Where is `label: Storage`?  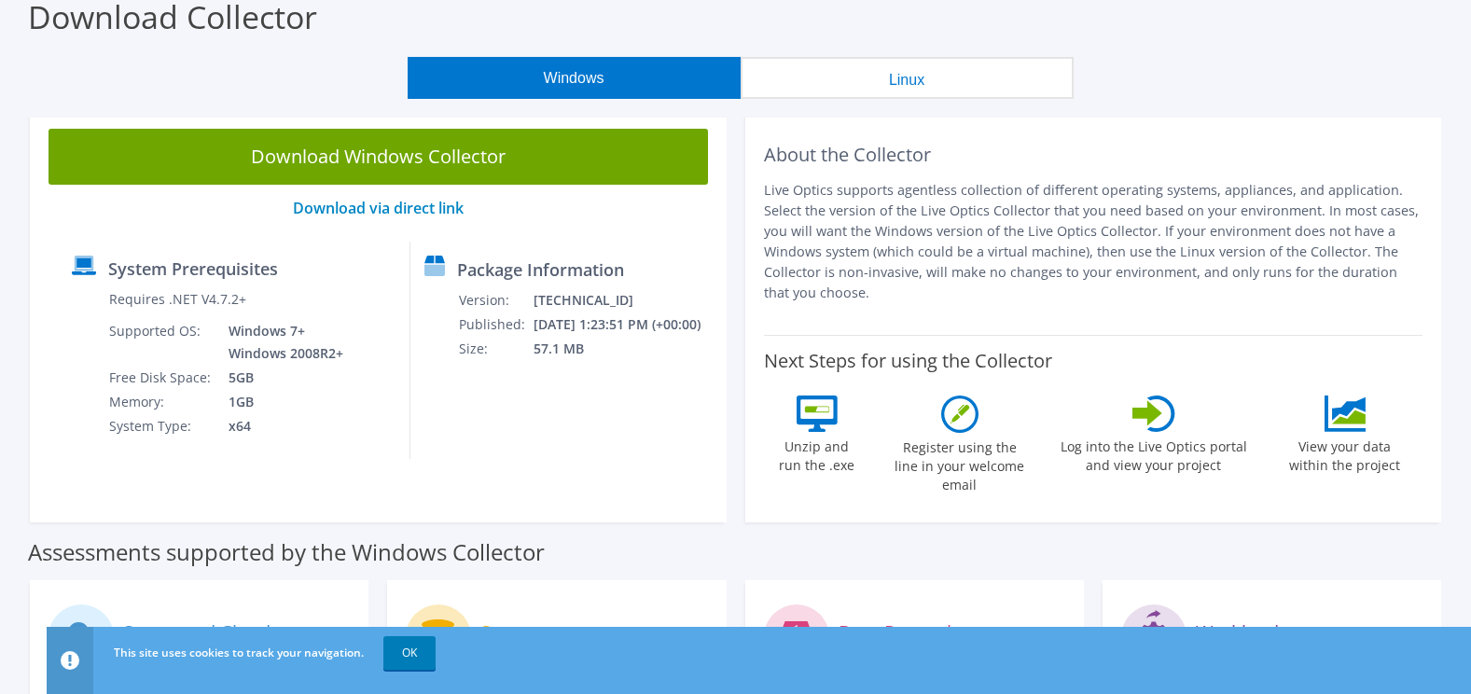 label: Storage is located at coordinates (513, 632).